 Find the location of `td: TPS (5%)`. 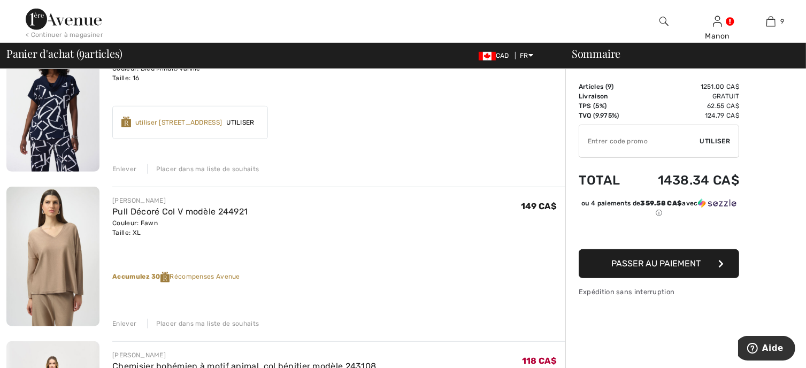

td: TPS (5%) is located at coordinates (606, 106).